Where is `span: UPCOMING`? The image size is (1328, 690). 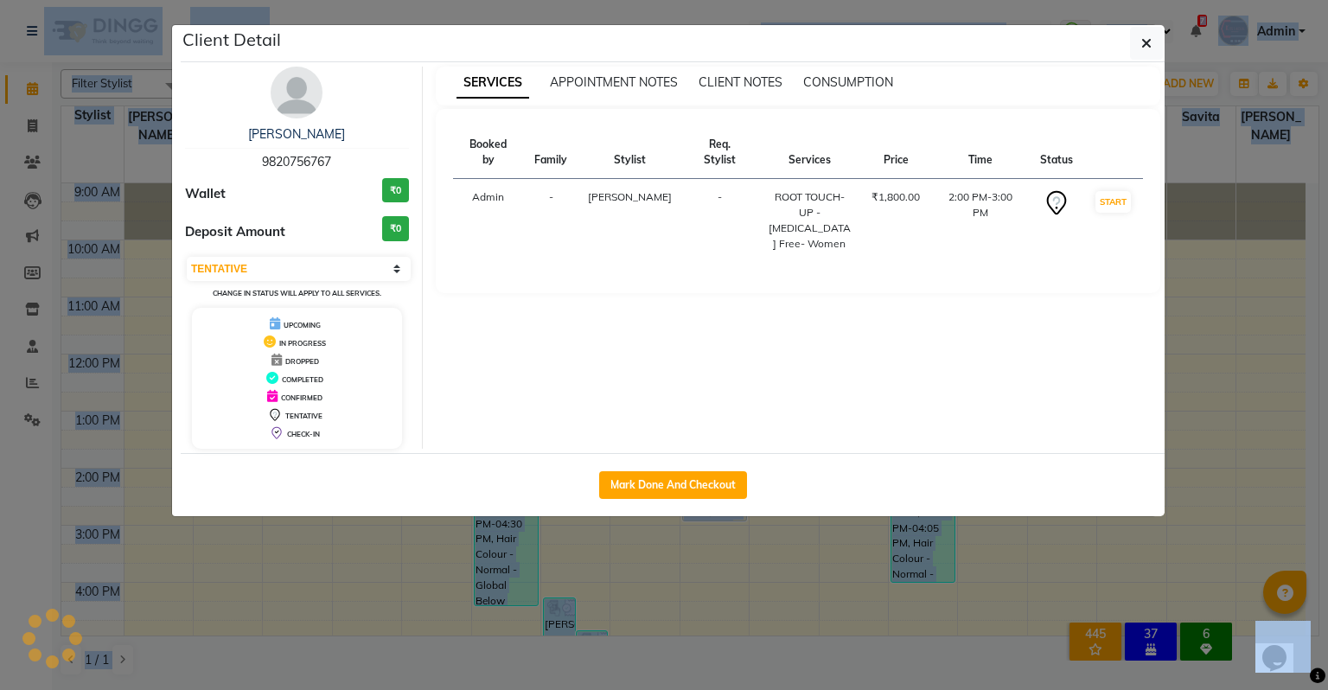
span: UPCOMING is located at coordinates (302, 325).